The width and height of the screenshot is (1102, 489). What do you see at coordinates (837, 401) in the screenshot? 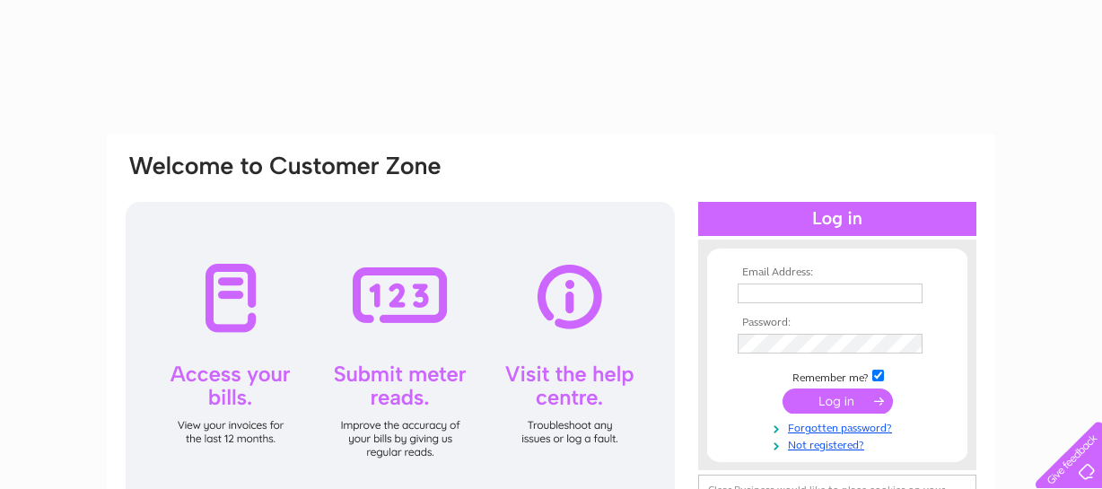
I see `input: Submit` at bounding box center [837, 401].